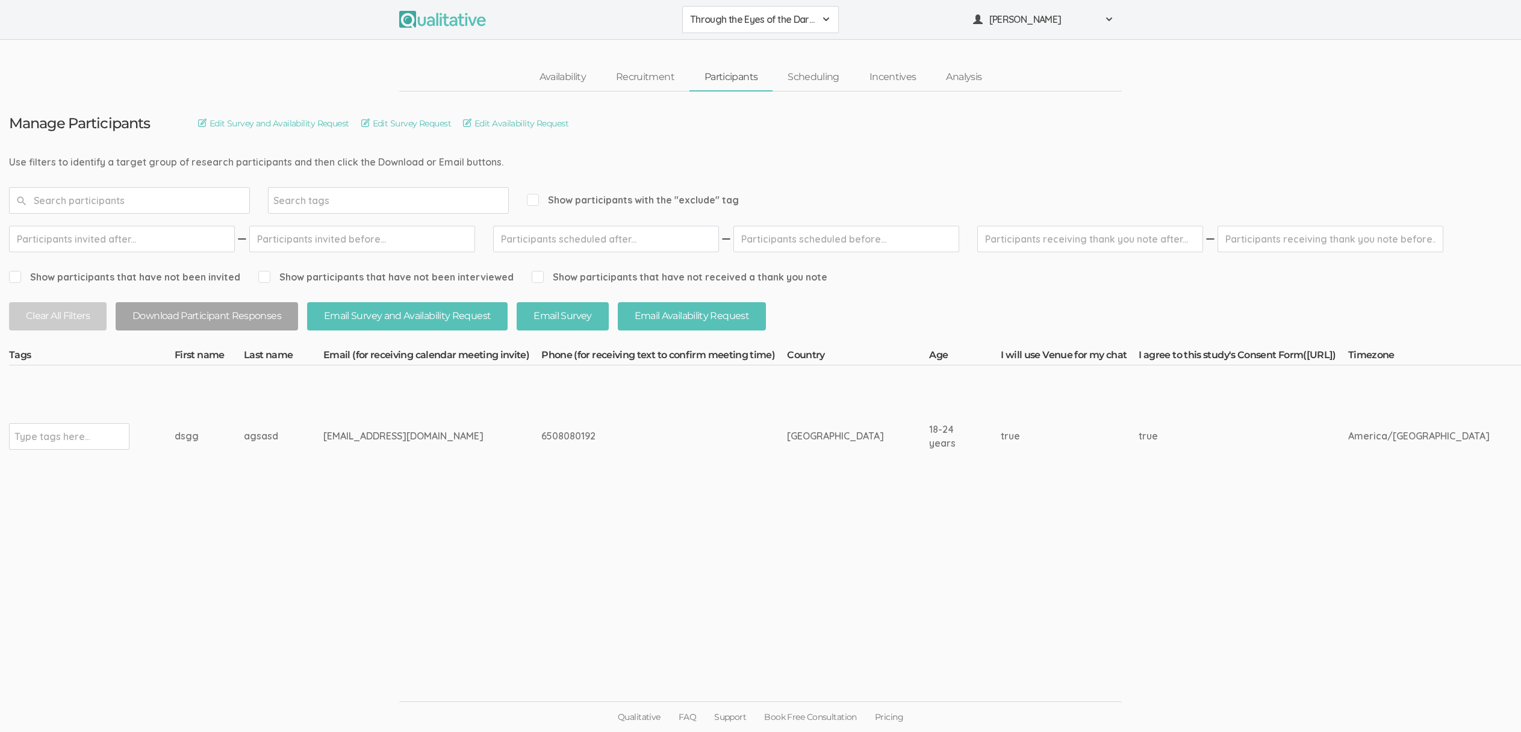  I want to click on div: 18-24 years, so click(943, 437).